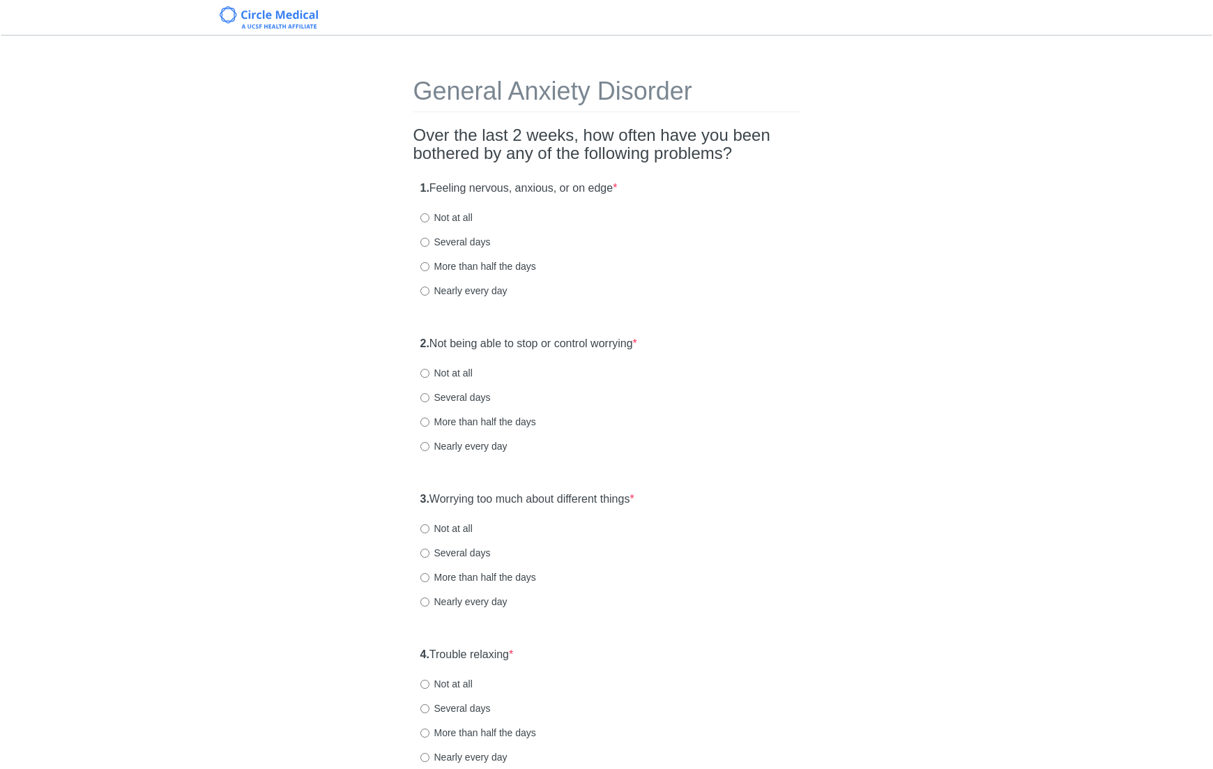  Describe the element at coordinates (519, 188) in the screenshot. I see `label: Feeling nervous, anxious, or on edge` at that location.